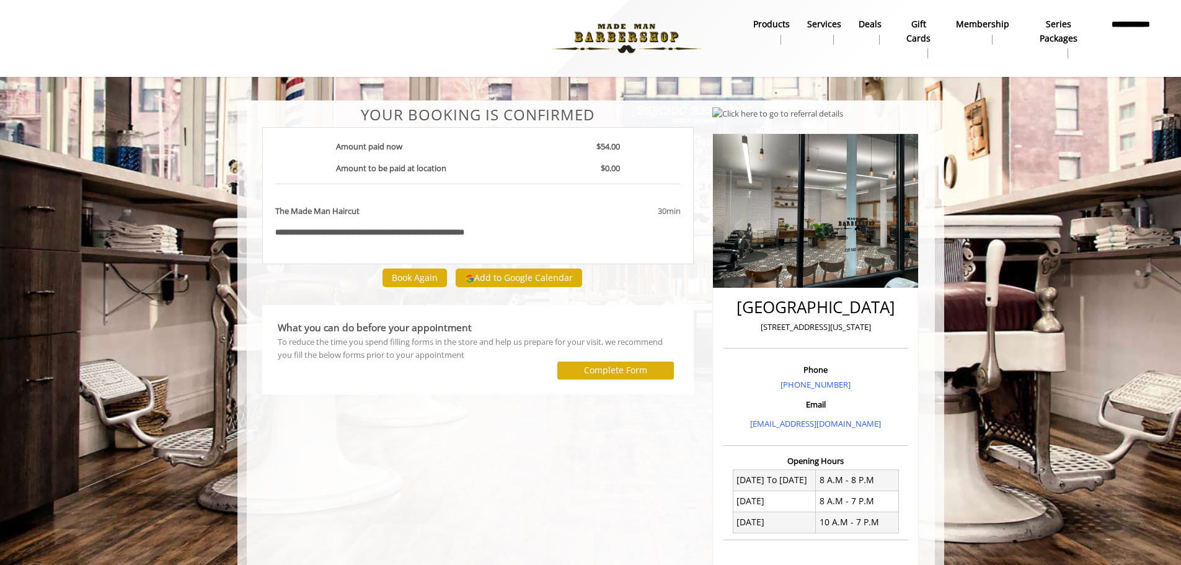  What do you see at coordinates (816, 404) in the screenshot?
I see `h3: Email` at bounding box center [816, 404].